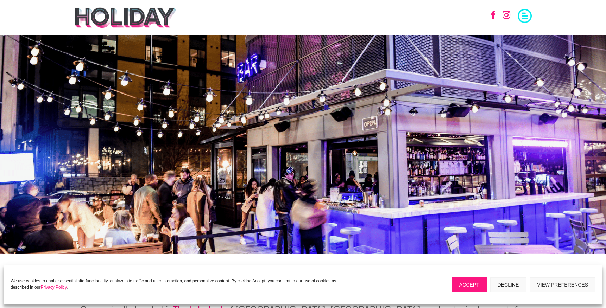 The image size is (606, 308). What do you see at coordinates (493, 15) in the screenshot?
I see `a: Follow on Facebook` at bounding box center [493, 15].